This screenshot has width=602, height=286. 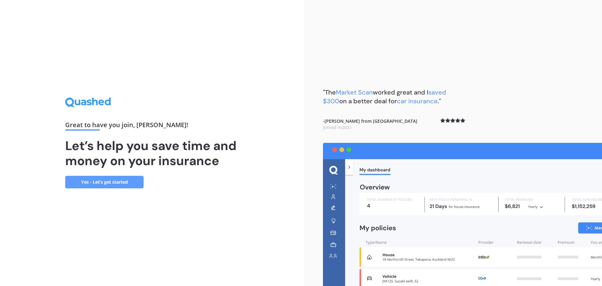 I want to click on span: Joined in 2021, so click(x=337, y=127).